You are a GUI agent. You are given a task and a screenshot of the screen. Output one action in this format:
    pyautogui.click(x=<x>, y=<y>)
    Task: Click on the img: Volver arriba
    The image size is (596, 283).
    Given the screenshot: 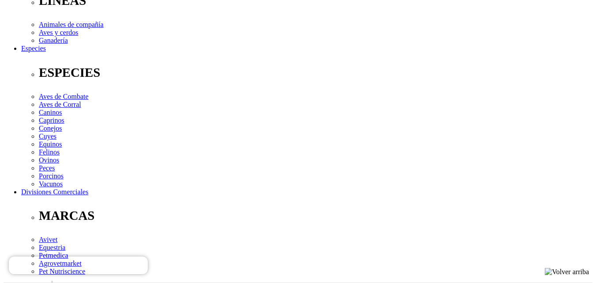 What is the action you would take?
    pyautogui.click(x=567, y=272)
    